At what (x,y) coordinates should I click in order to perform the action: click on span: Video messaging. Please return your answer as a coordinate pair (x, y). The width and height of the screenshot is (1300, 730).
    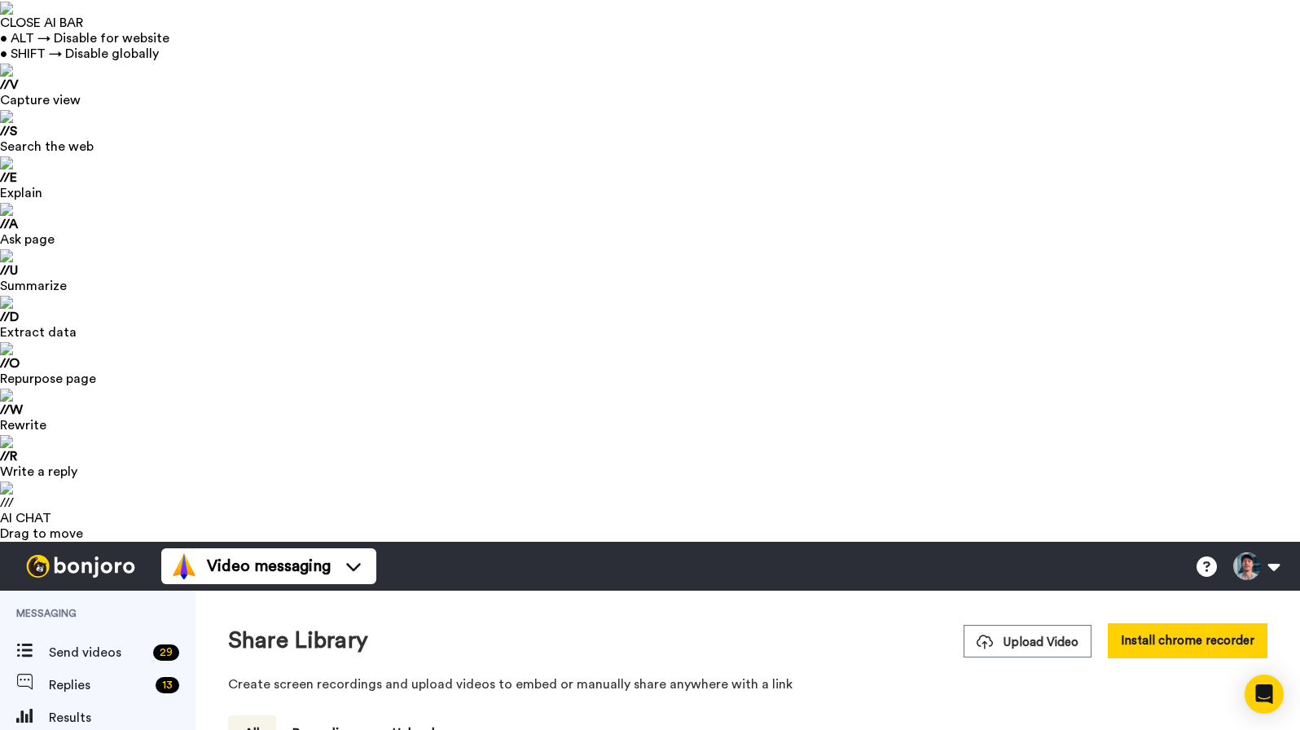
    Looking at the image, I should click on (269, 566).